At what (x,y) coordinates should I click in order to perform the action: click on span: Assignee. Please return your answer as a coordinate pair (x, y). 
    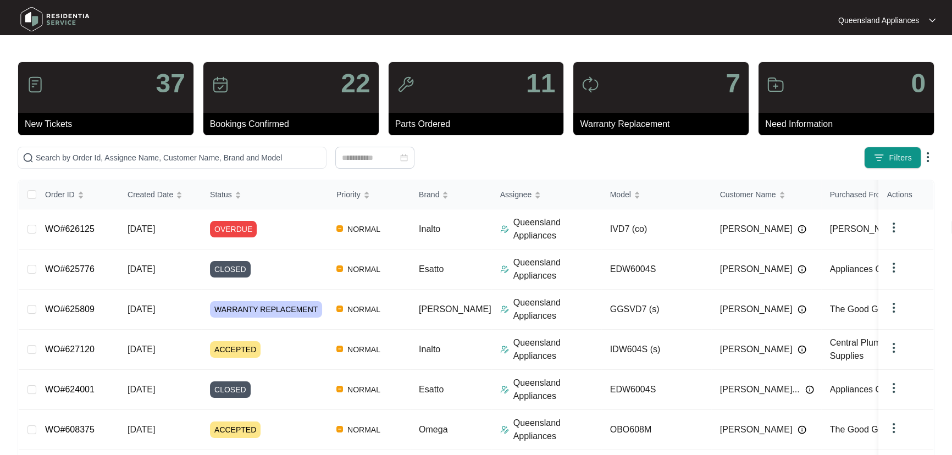
    Looking at the image, I should click on (516, 195).